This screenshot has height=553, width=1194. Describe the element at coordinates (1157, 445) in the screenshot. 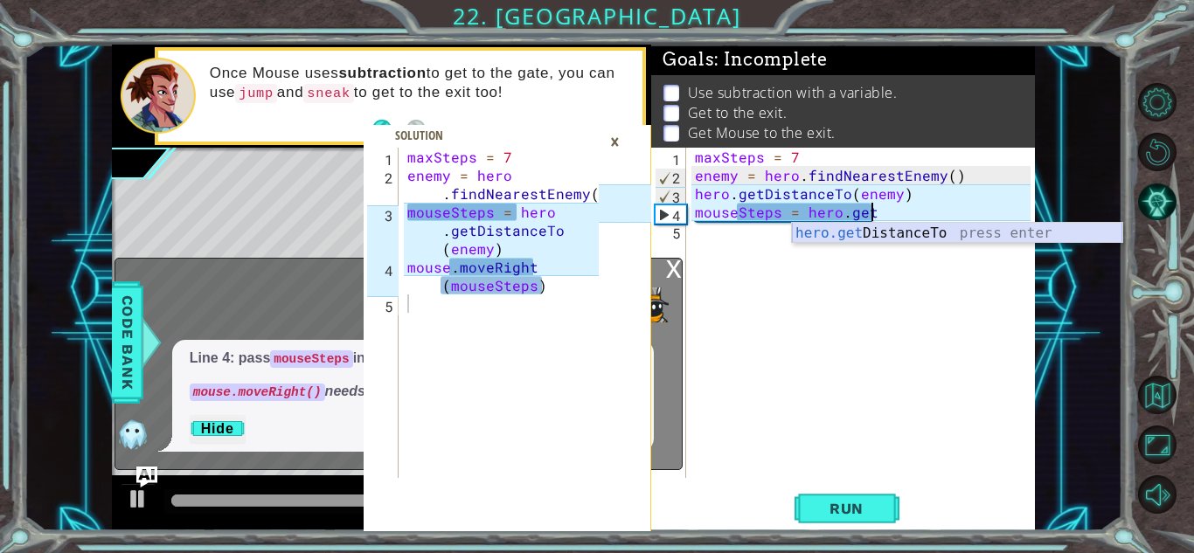

I see `button: Maximize Browser` at that location.